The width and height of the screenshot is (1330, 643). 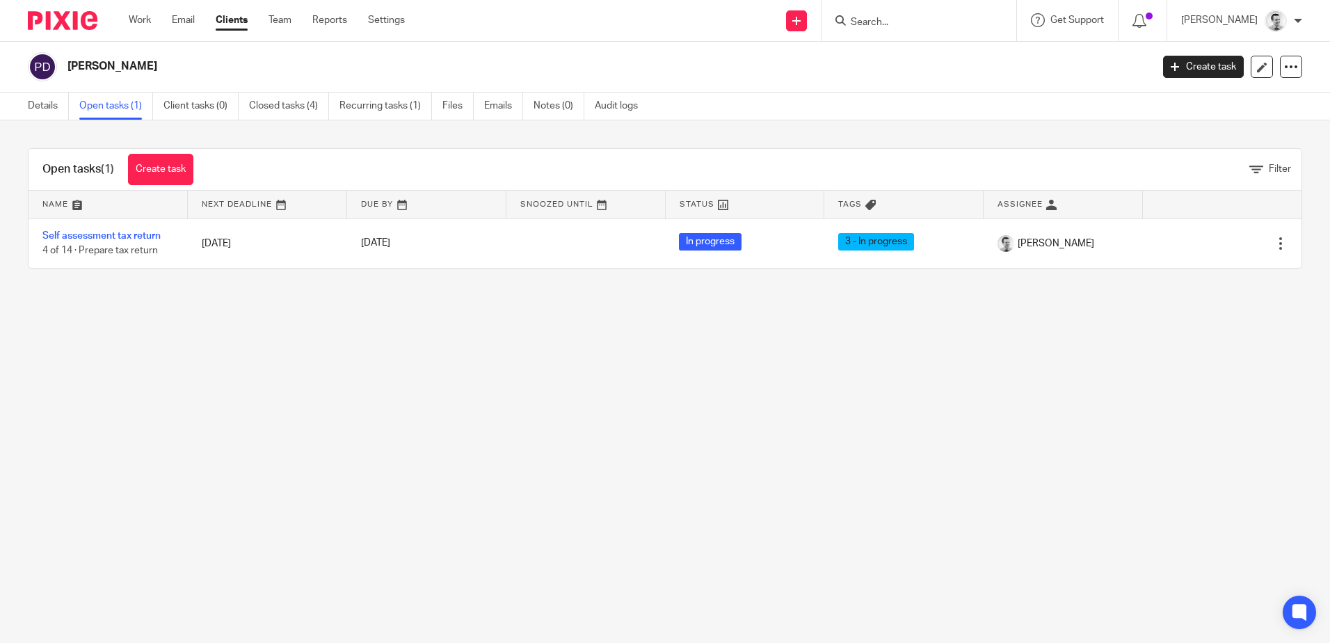 I want to click on span: In progress, so click(x=710, y=241).